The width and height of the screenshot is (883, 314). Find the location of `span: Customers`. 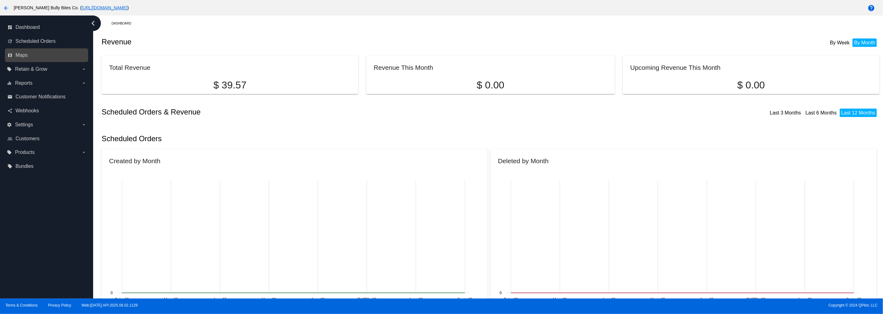

span: Customers is located at coordinates (27, 139).